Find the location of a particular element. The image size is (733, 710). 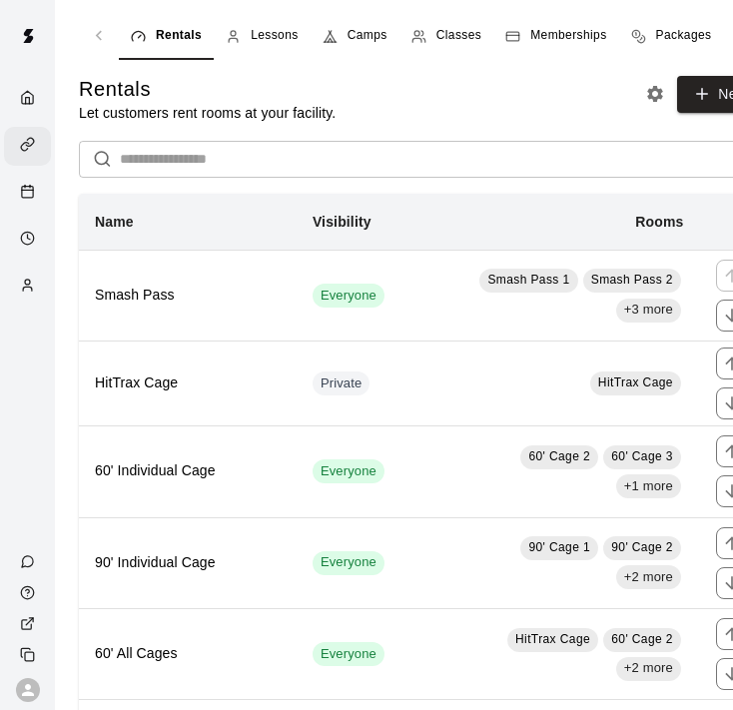

span: 60' Cage 3 is located at coordinates (642, 457).